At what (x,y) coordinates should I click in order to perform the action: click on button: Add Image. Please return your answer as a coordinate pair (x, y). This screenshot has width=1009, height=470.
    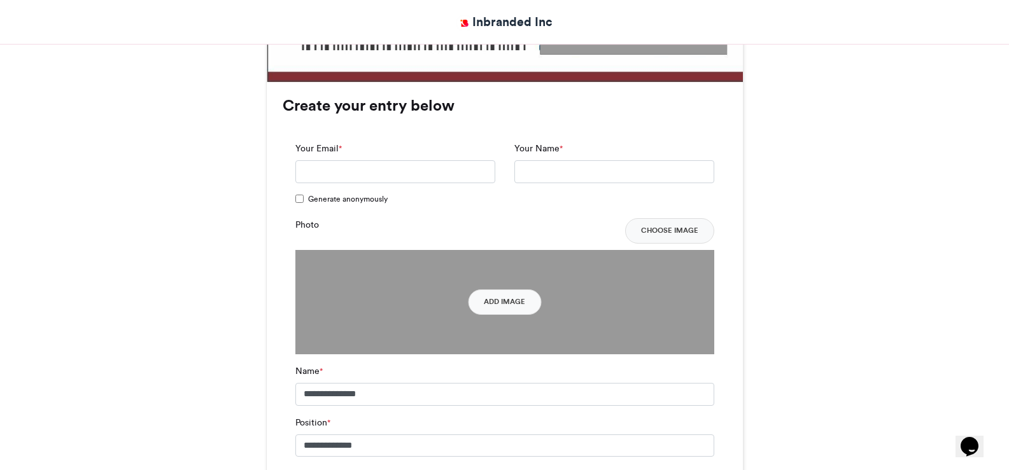
    Looking at the image, I should click on (504, 302).